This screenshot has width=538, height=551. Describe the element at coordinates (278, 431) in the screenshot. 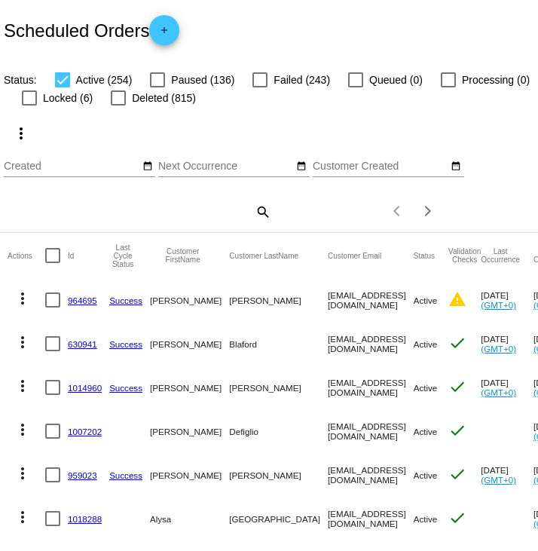

I see `mat-cell: Defiglio` at that location.